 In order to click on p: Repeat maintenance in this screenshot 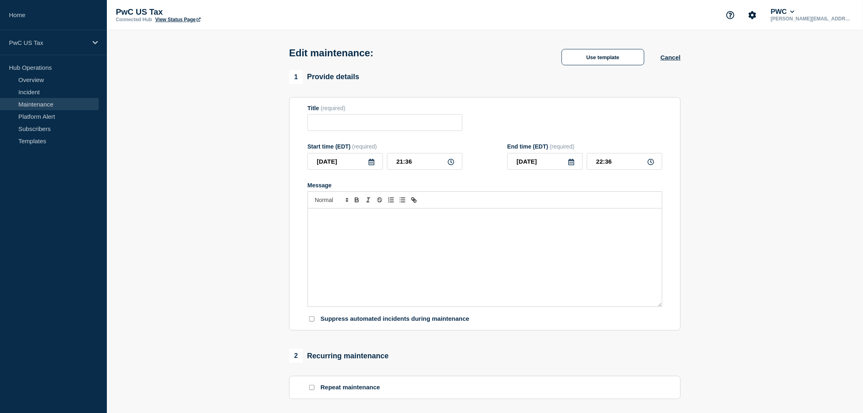, I will do `click(350, 387)`.